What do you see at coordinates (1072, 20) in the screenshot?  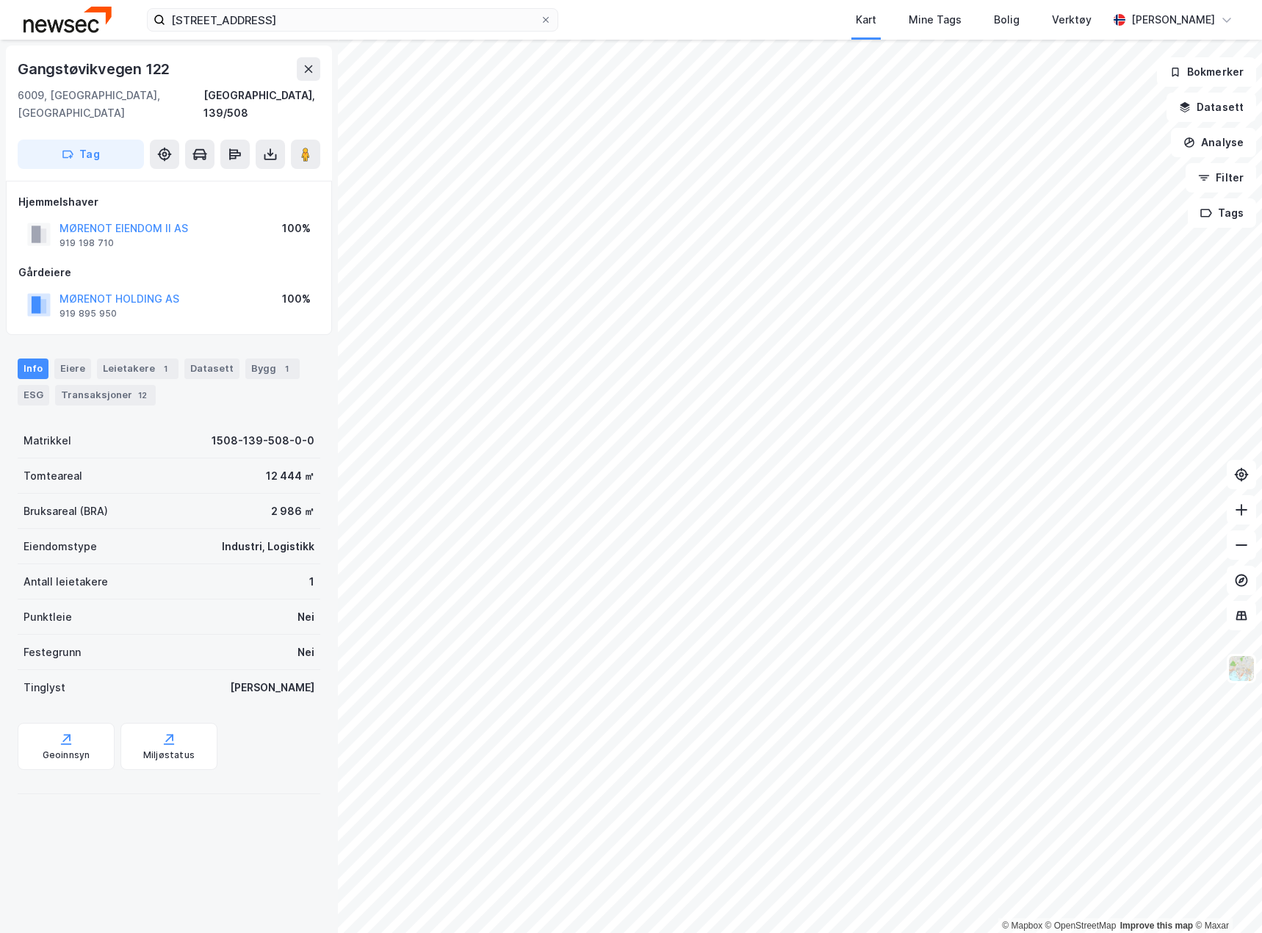 I see `div: Verktøy` at bounding box center [1072, 20].